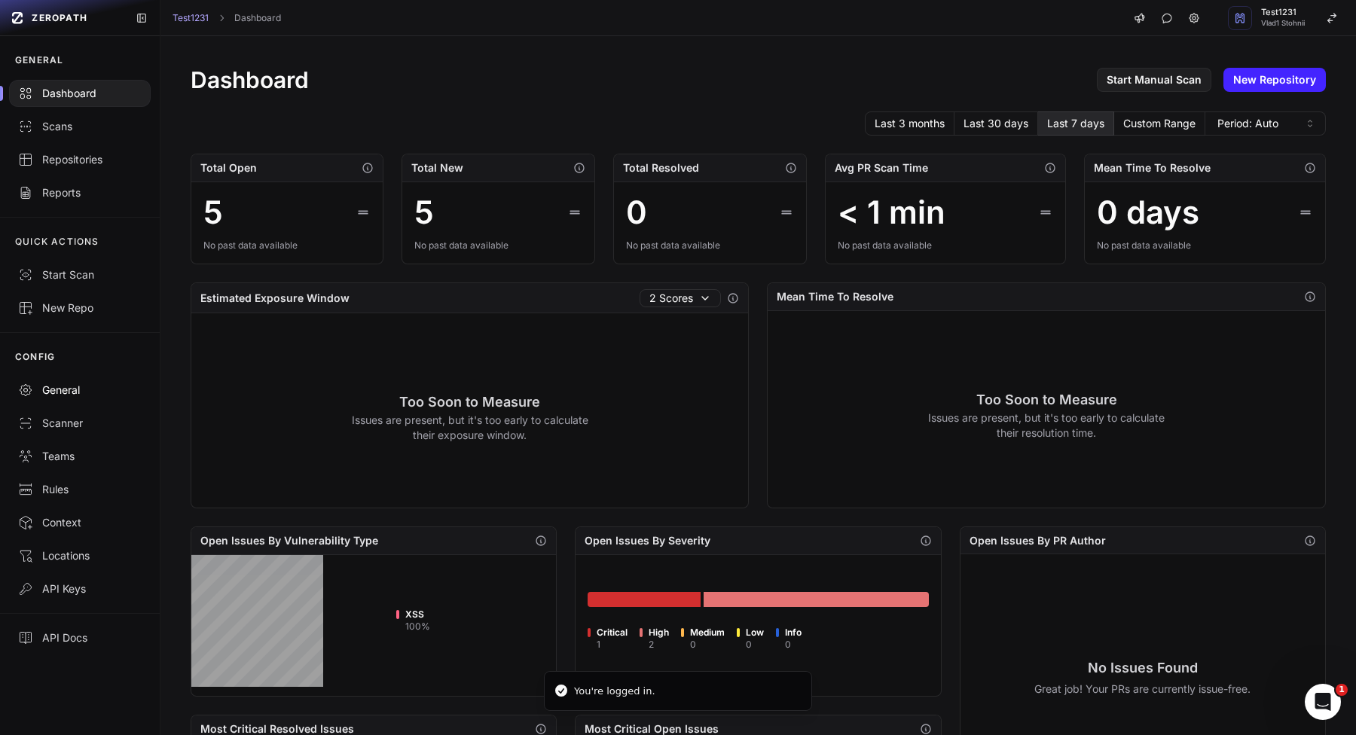  I want to click on p: QUICK ACTIONS, so click(57, 242).